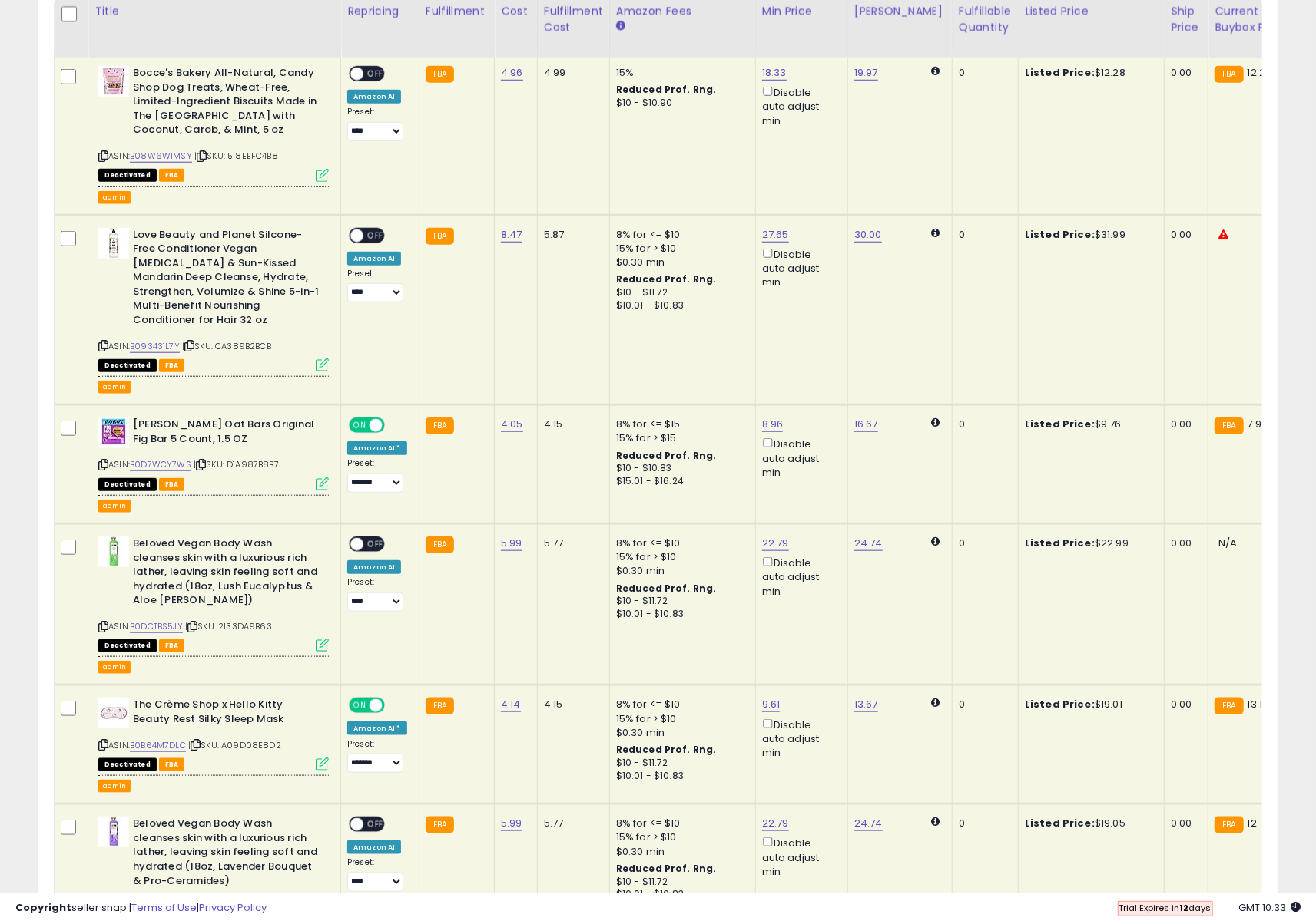  Describe the element at coordinates (226, 854) in the screenshot. I see `b: Beloved Vegan Body Wash cleanses skin with a luxurious rich lather, leaving skin feeling soft and...` at that location.